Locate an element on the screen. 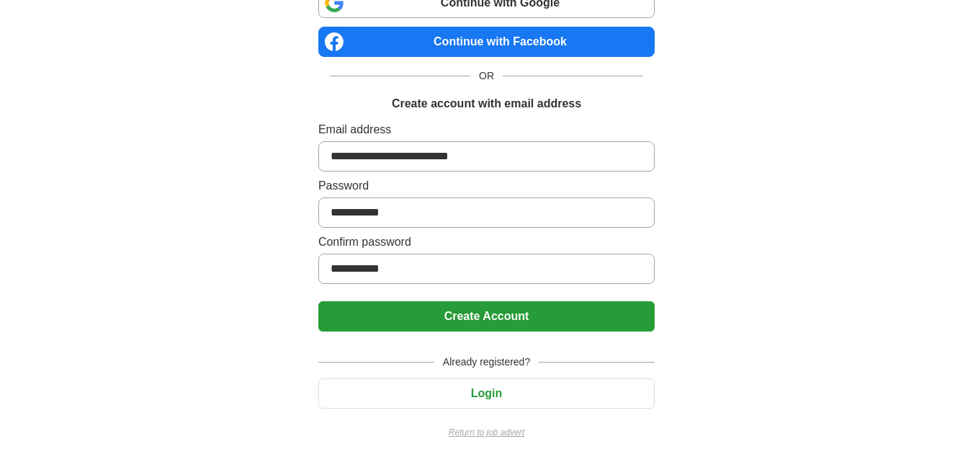 The height and width of the screenshot is (462, 973). span: OR is located at coordinates (486, 76).